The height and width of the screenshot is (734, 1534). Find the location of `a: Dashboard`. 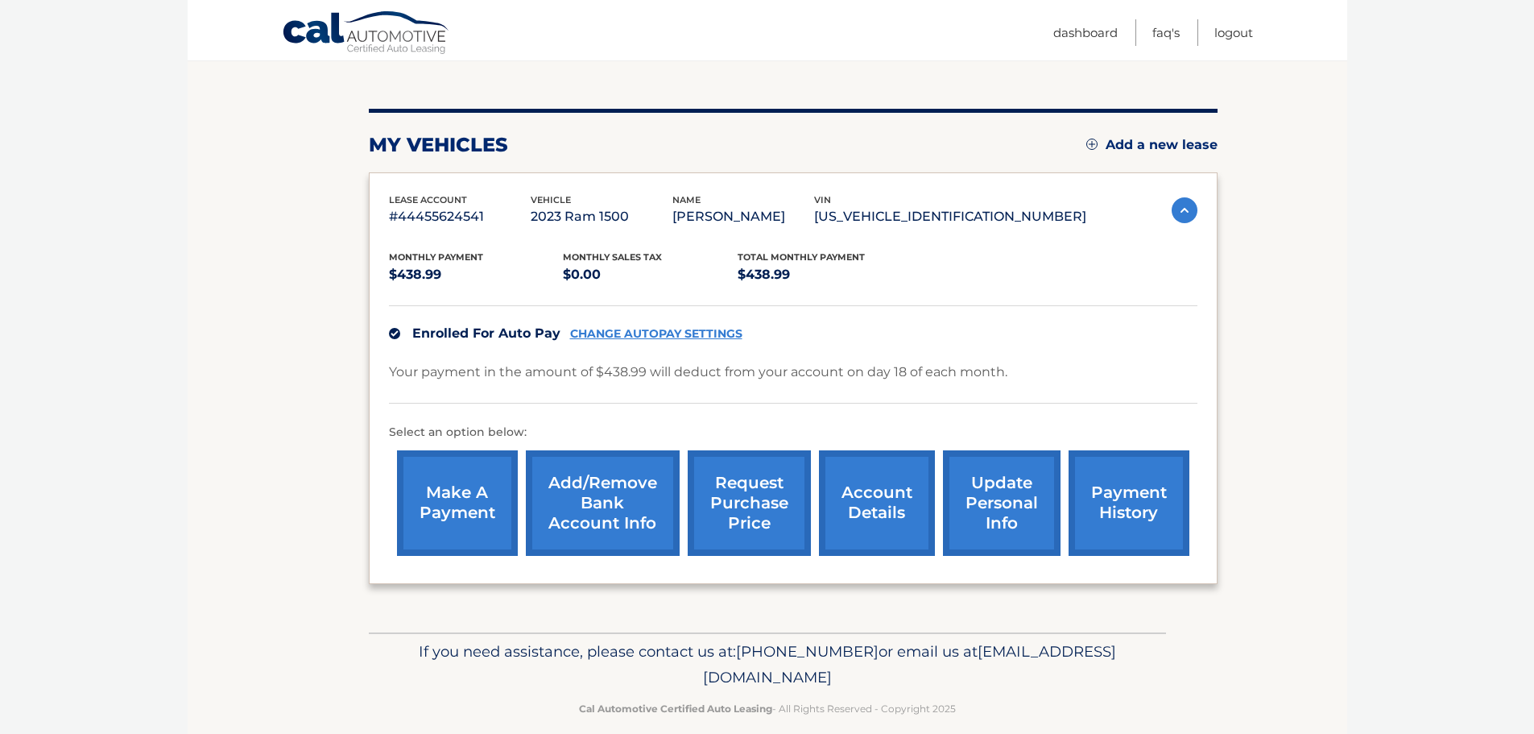

a: Dashboard is located at coordinates (1085, 32).